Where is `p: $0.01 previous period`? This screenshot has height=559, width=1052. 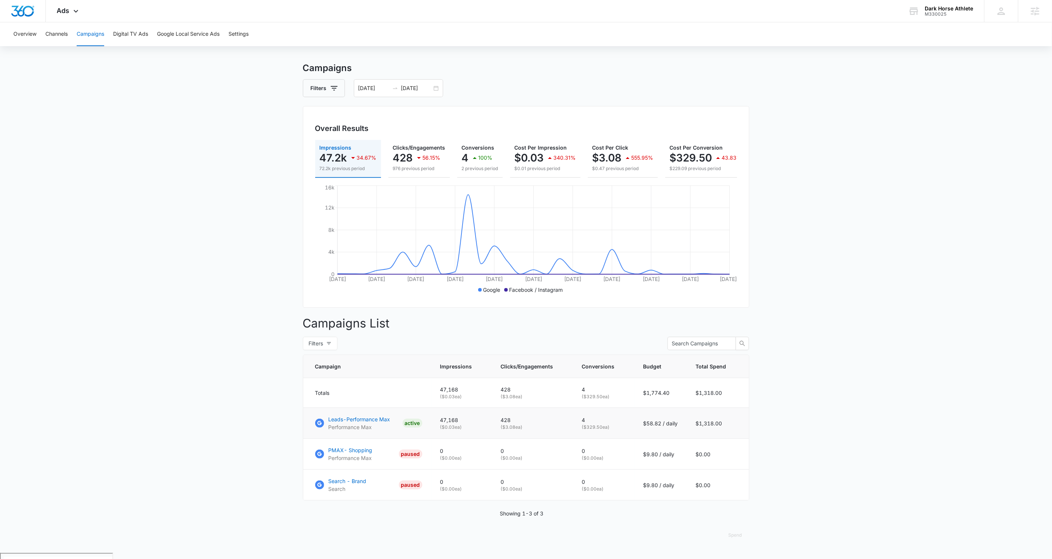 p: $0.01 previous period is located at coordinates (545, 169).